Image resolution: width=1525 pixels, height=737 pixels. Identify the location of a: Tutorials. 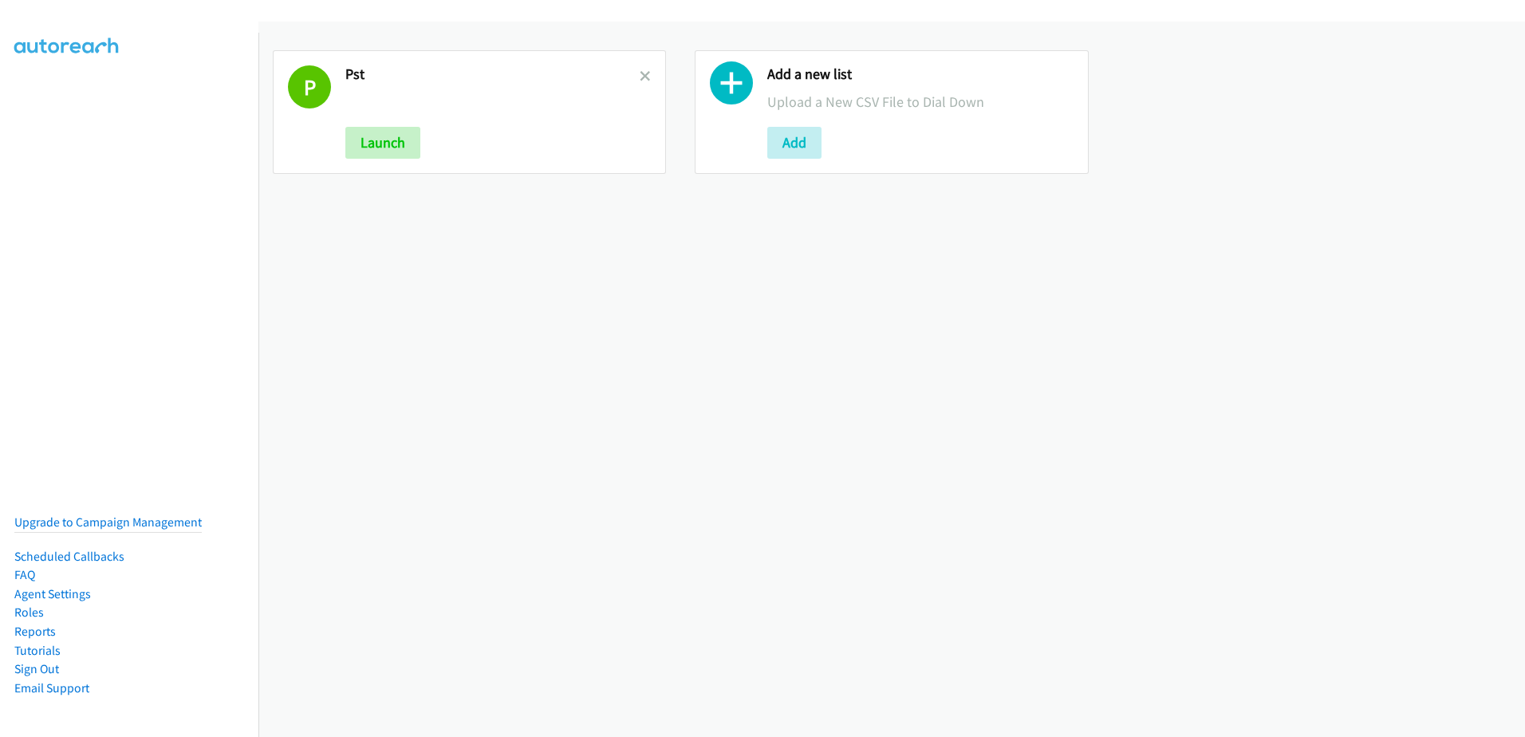
(37, 650).